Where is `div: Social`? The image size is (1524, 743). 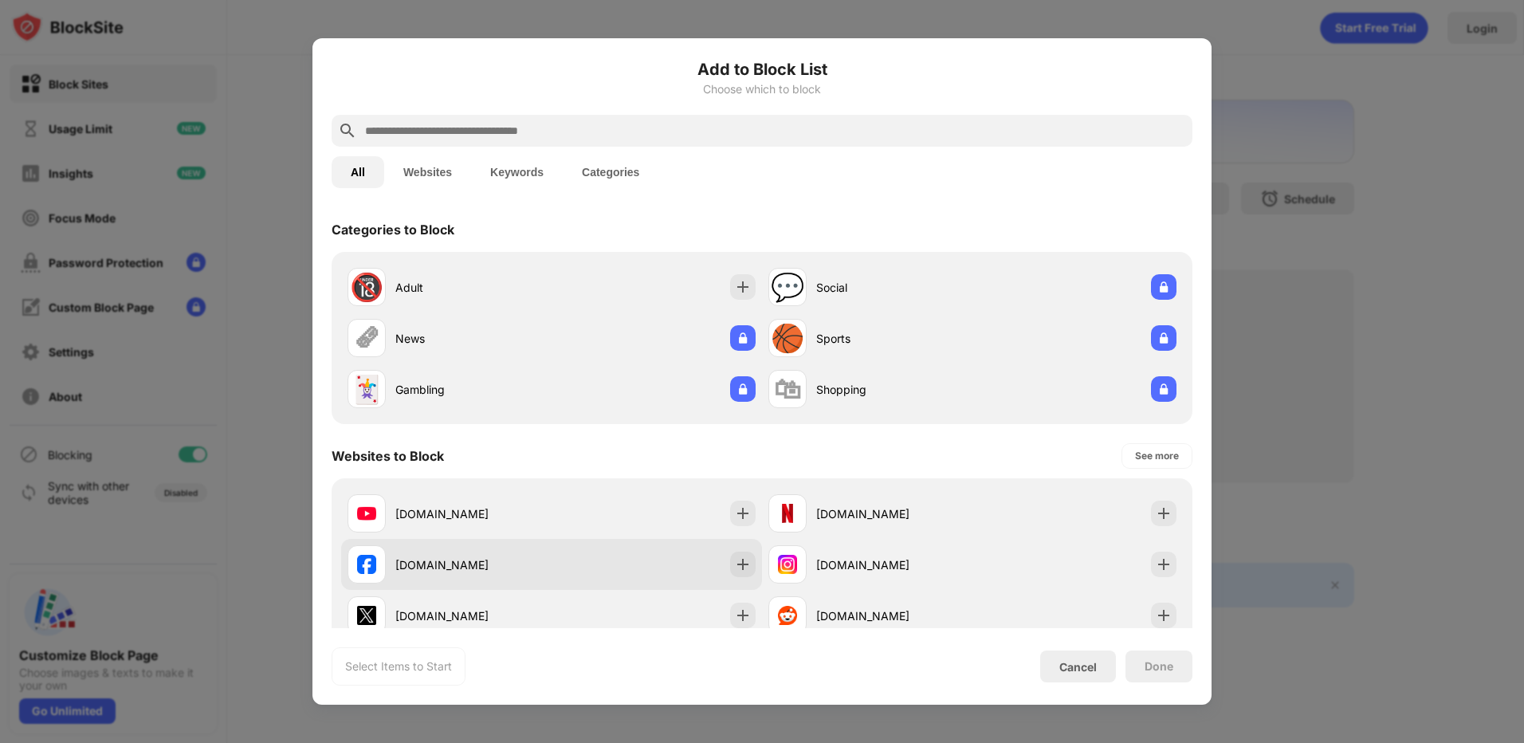
div: Social is located at coordinates (895, 287).